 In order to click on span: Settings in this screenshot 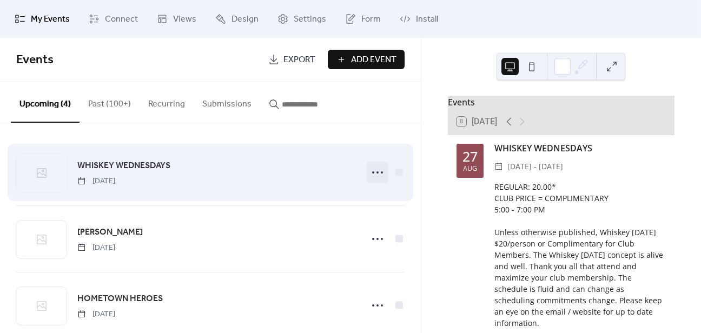, I will do `click(310, 19)`.